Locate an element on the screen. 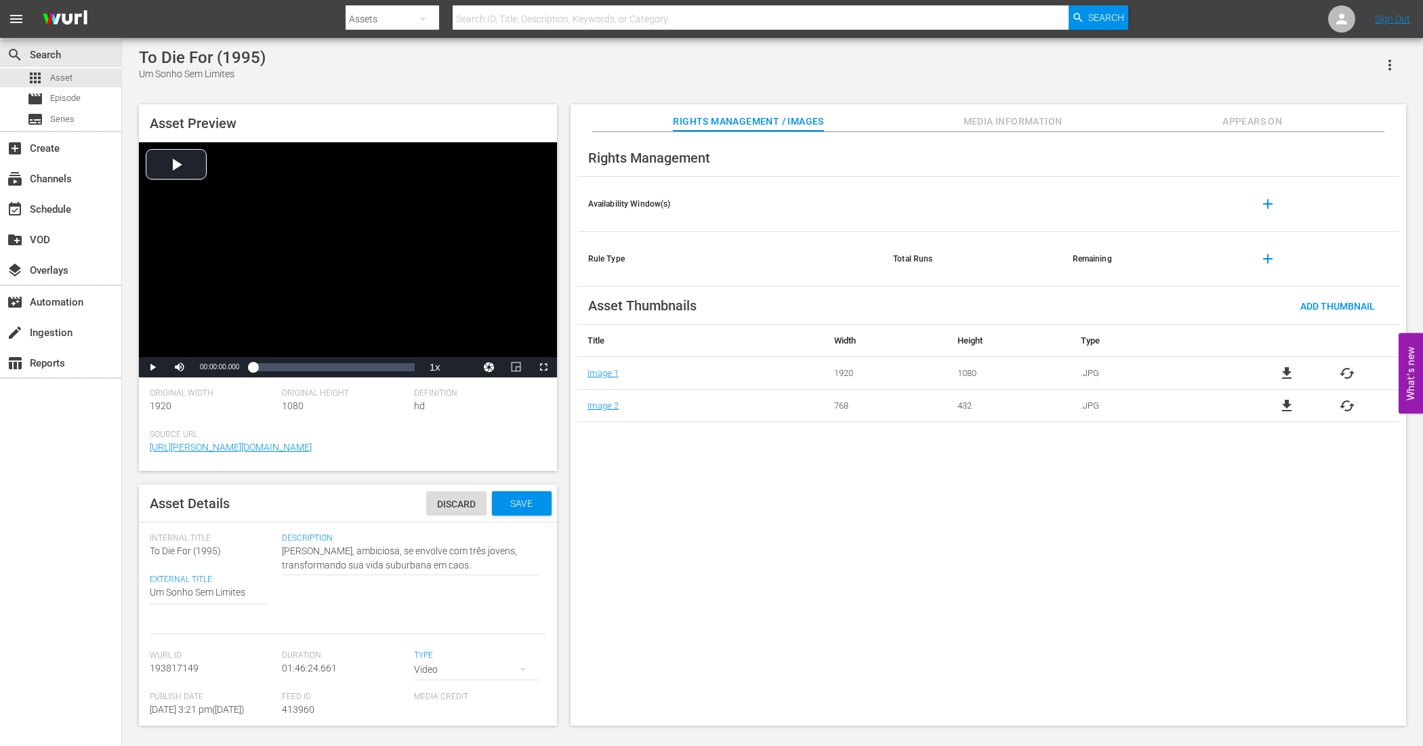  div: Video is located at coordinates (476, 670).